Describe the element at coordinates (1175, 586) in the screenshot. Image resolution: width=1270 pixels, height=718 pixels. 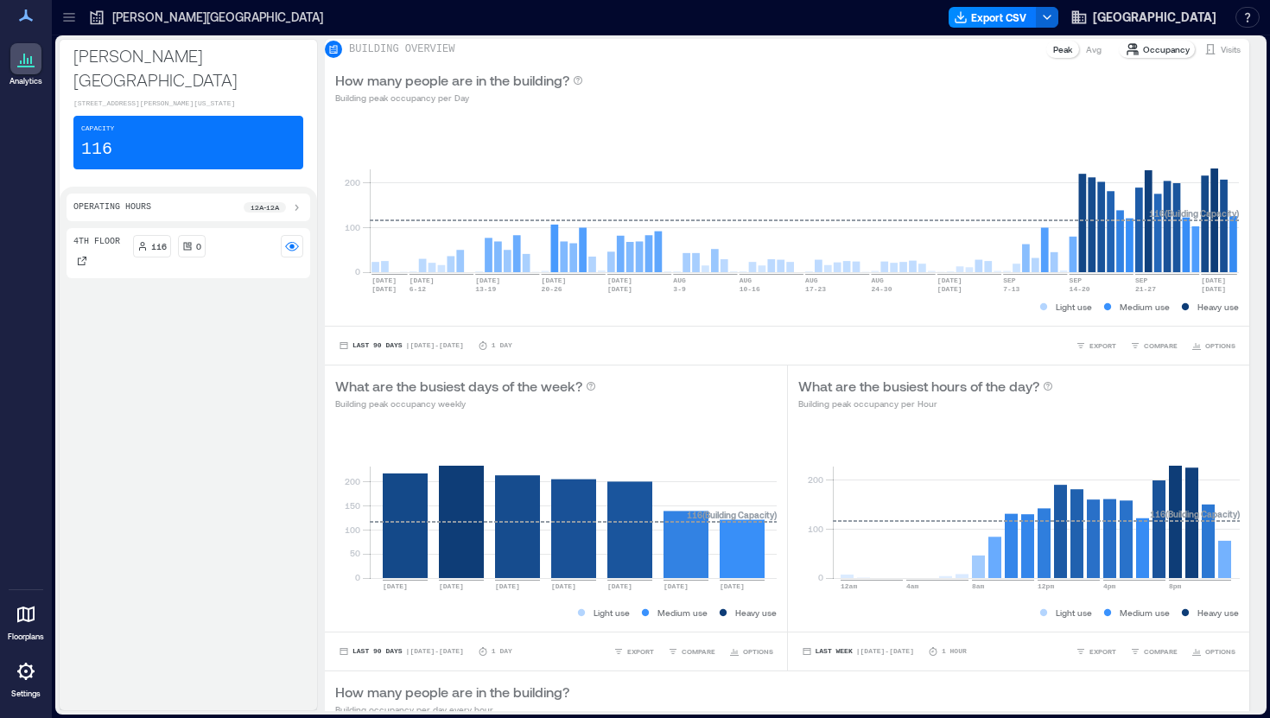
I see `text: 8pm` at that location.